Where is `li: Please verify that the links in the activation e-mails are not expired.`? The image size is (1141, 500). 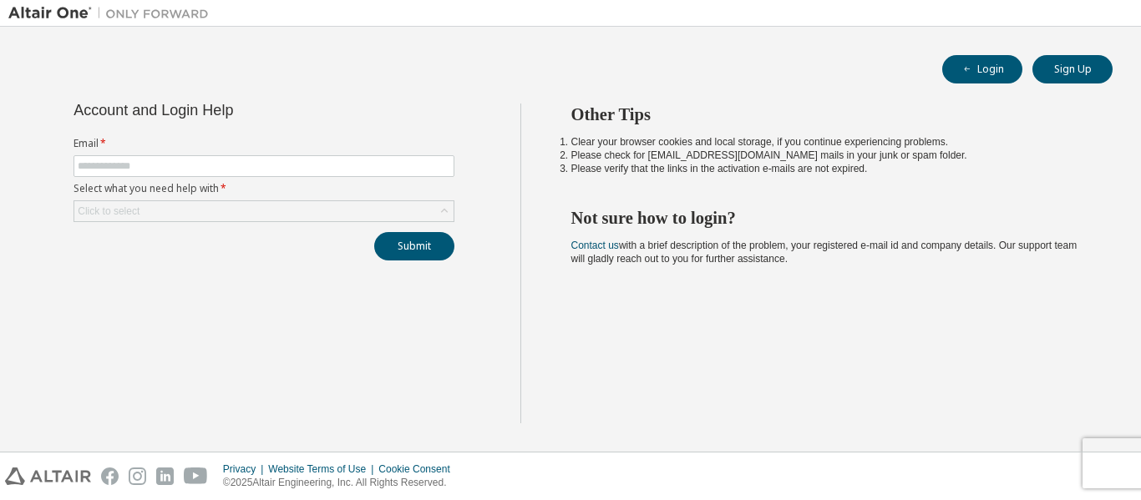 li: Please verify that the links in the activation e-mails are not expired. is located at coordinates (827, 169).